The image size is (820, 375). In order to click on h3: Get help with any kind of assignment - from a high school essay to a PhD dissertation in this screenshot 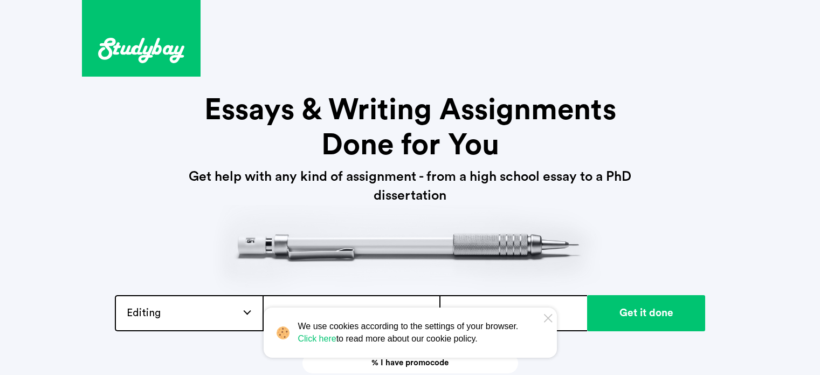, I will do `click(410, 186)`.